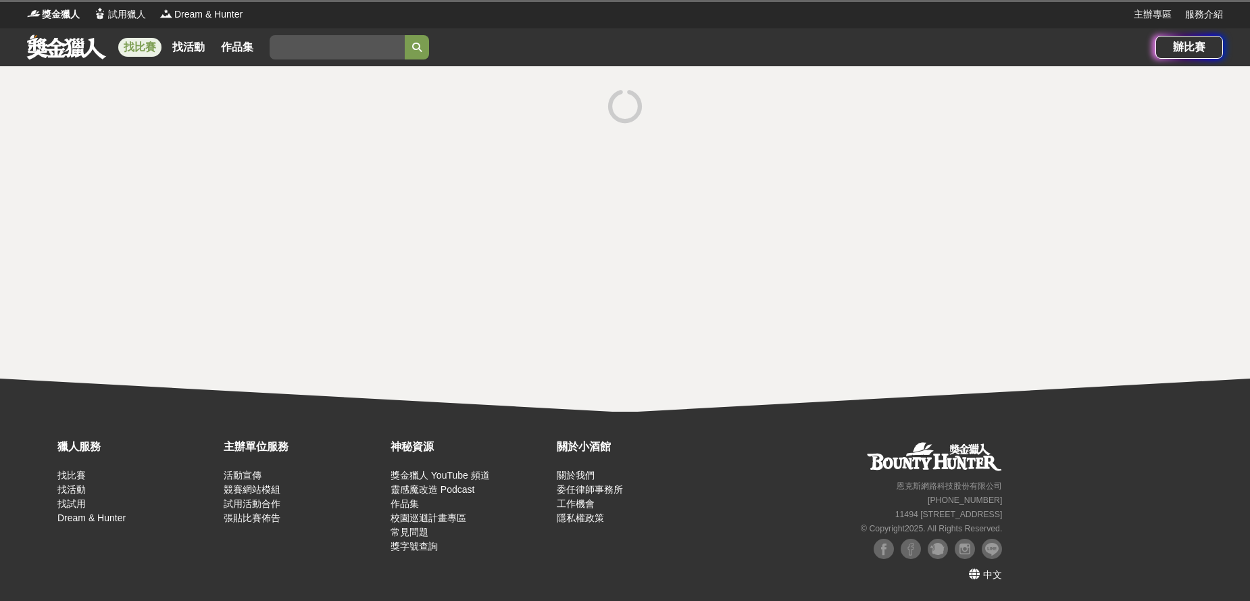 Image resolution: width=1250 pixels, height=601 pixels. Describe the element at coordinates (440, 475) in the screenshot. I see `a: 獎金獵人 YouTube 頻道` at that location.